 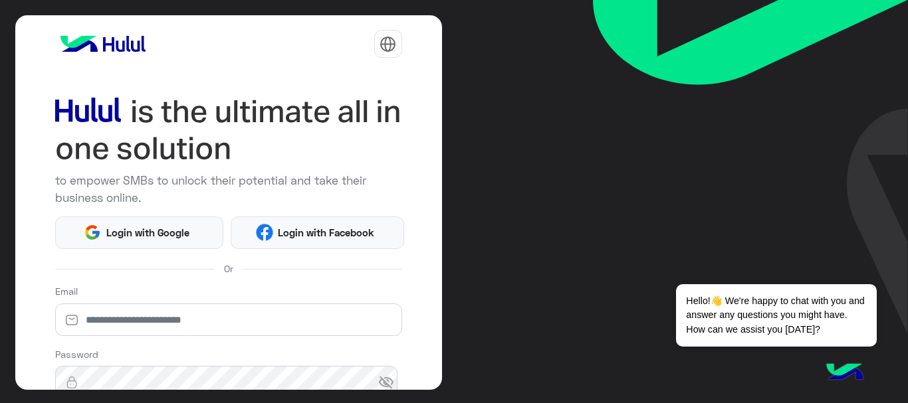 I want to click on img: Google, so click(x=92, y=233).